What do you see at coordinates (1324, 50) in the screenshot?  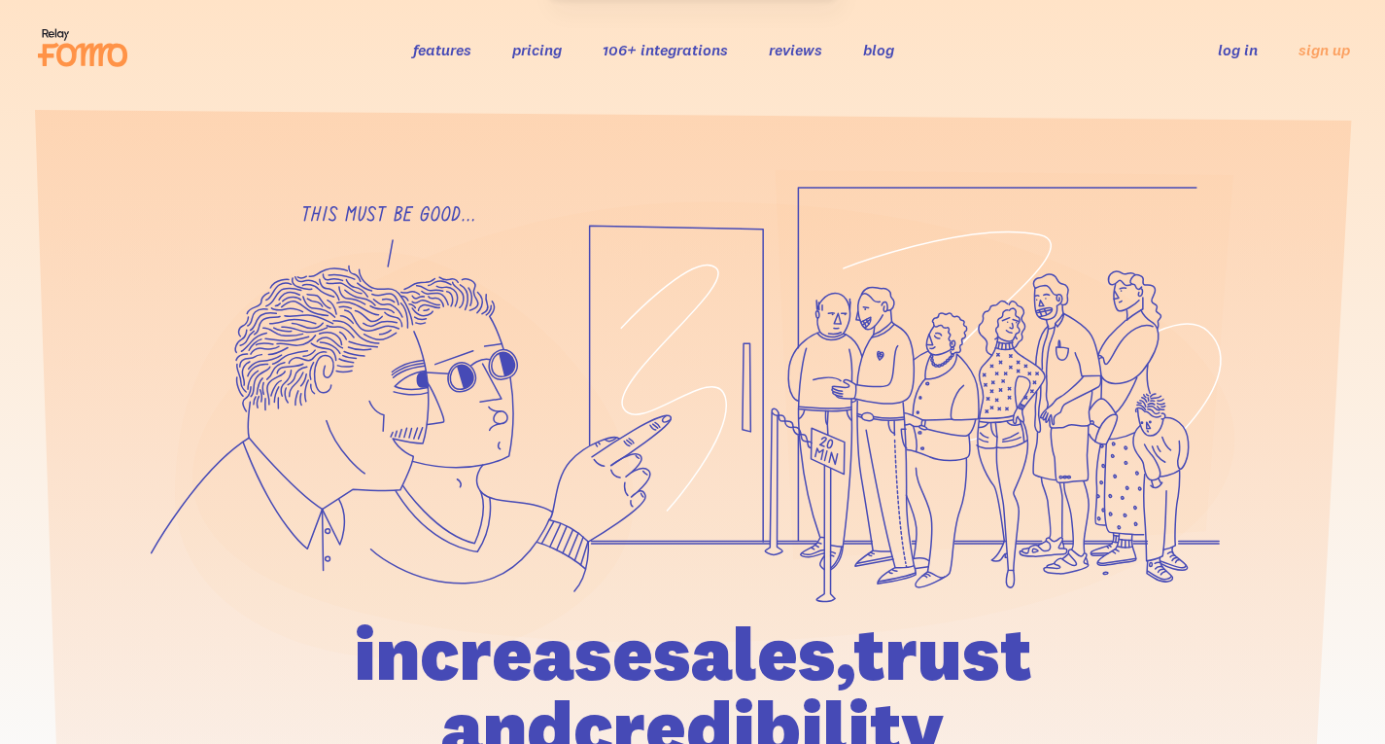 I see `a: sign up` at bounding box center [1324, 50].